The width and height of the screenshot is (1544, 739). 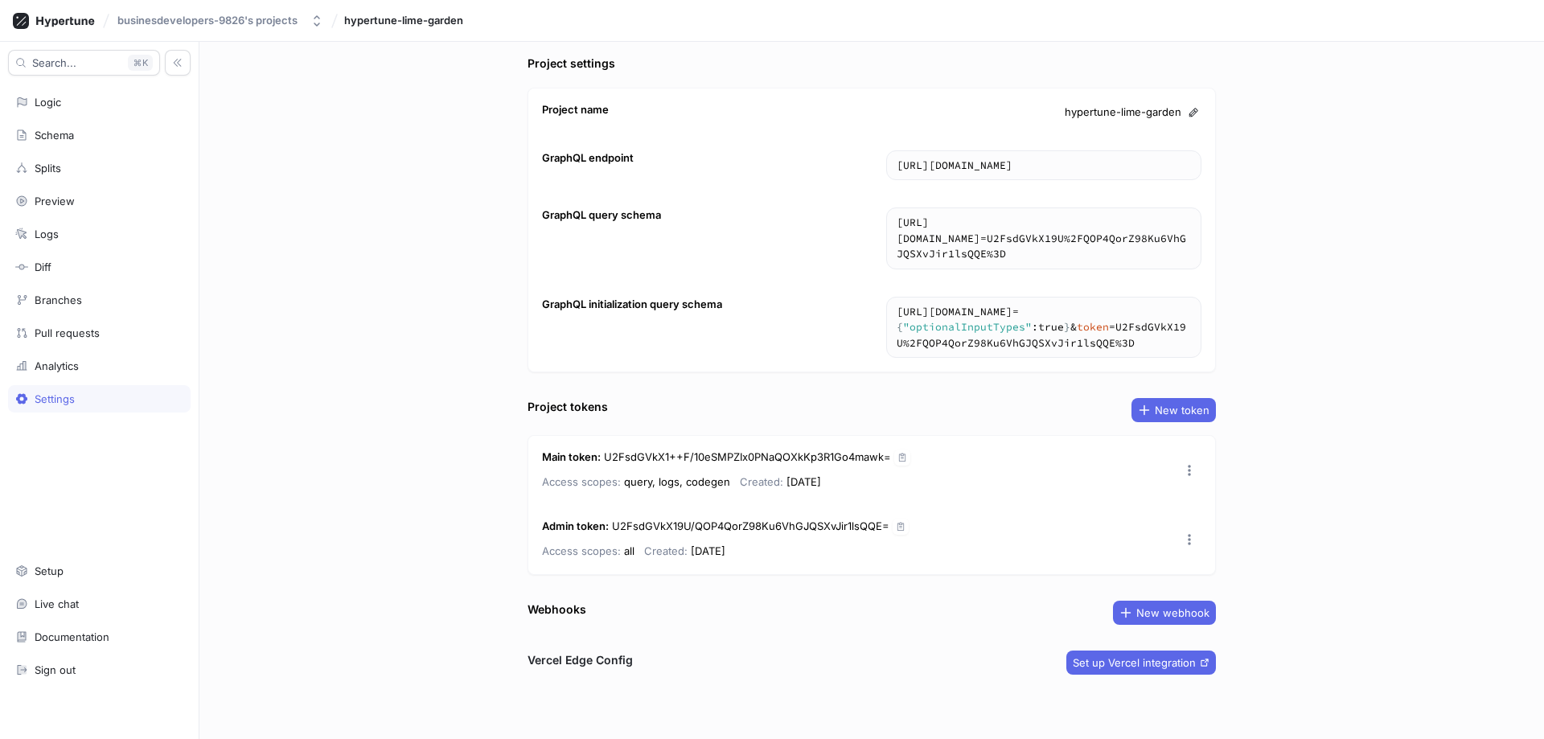 What do you see at coordinates (580, 659) in the screenshot?
I see `h3: Vercel Edge Config` at bounding box center [580, 659].